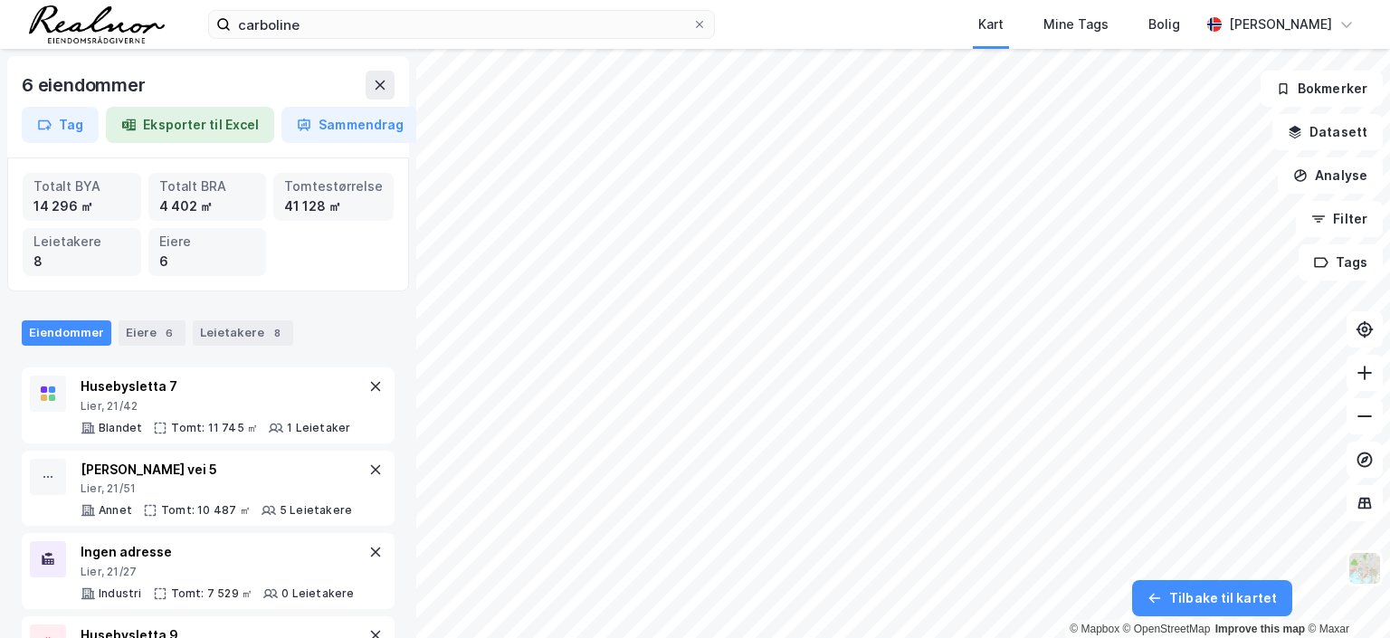 The image size is (1390, 638). What do you see at coordinates (120, 428) in the screenshot?
I see `div: Blandet` at bounding box center [120, 428].